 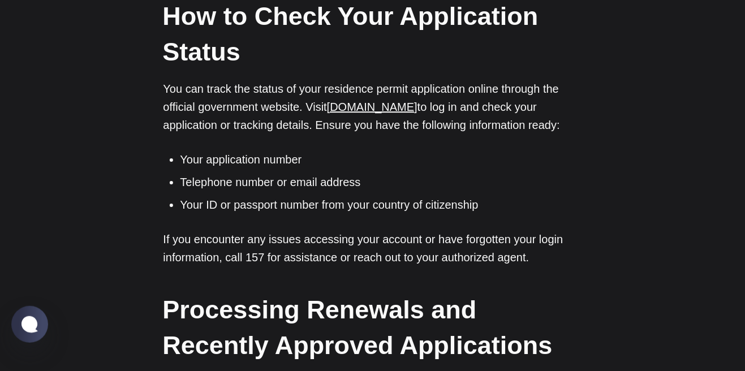 I want to click on li: Telephone number or email address, so click(x=381, y=182).